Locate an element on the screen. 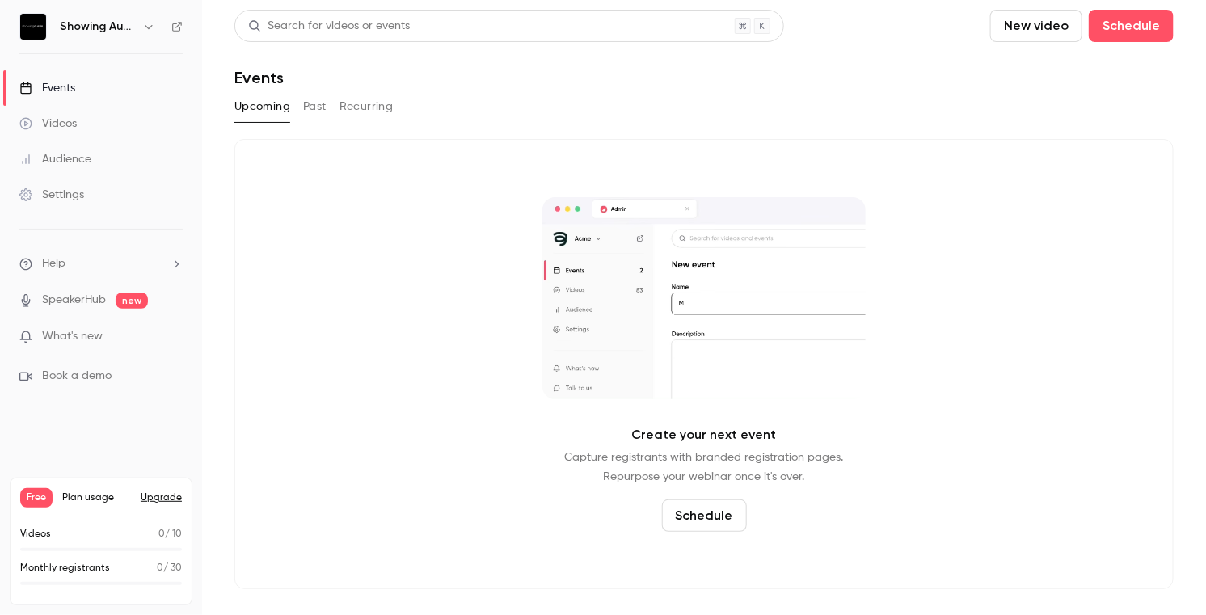 The image size is (1206, 615). div: Settings is located at coordinates (52, 195).